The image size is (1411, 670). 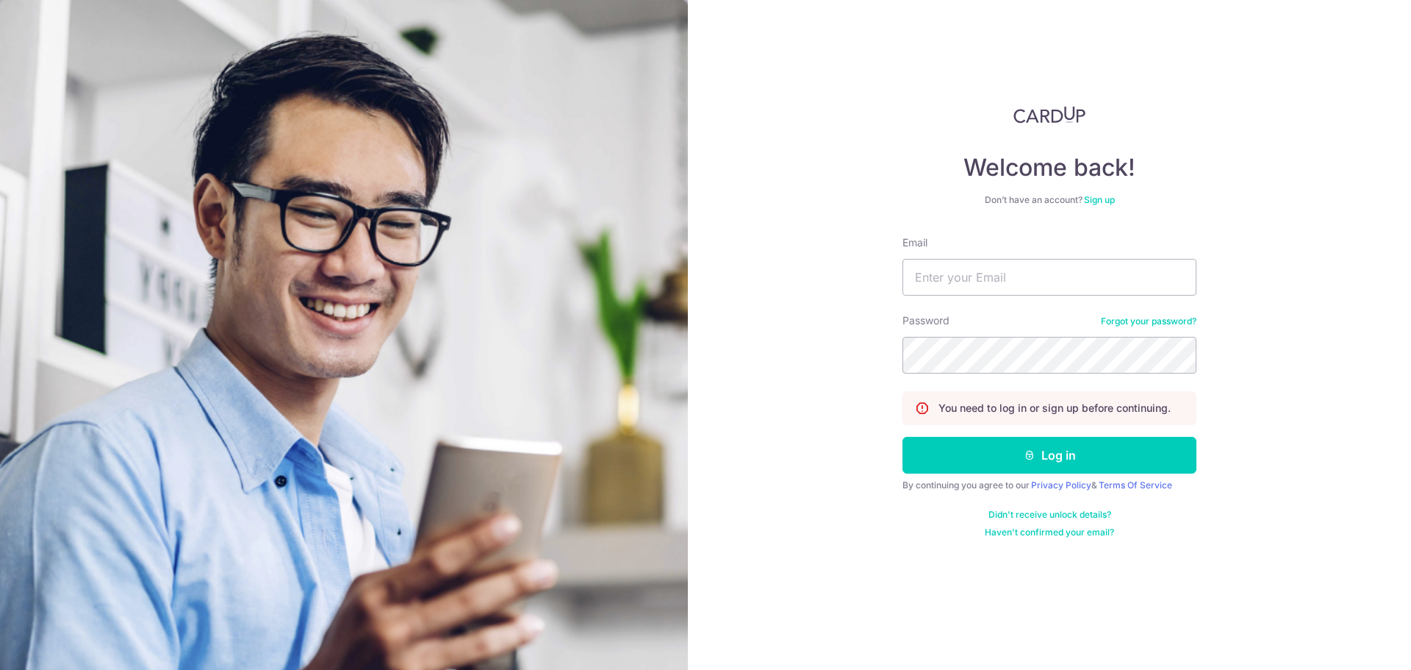 I want to click on a: Forgot your password?, so click(x=1149, y=321).